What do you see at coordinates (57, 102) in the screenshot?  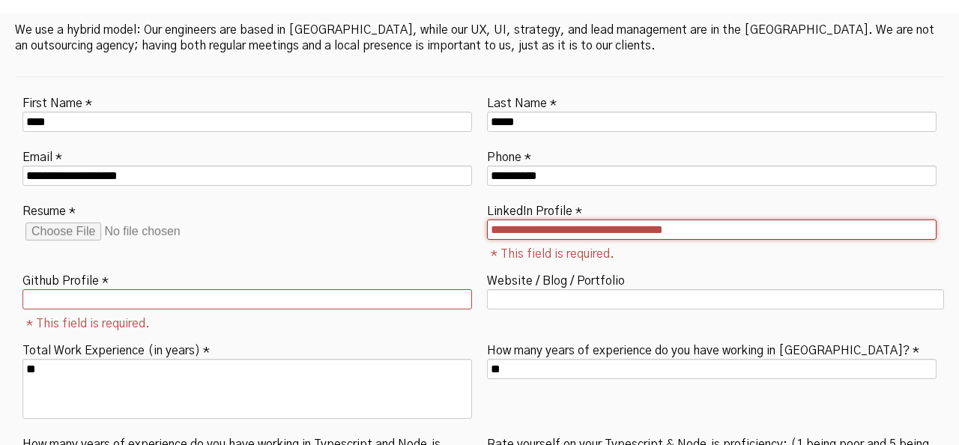 I see `label: First Name *` at bounding box center [57, 102].